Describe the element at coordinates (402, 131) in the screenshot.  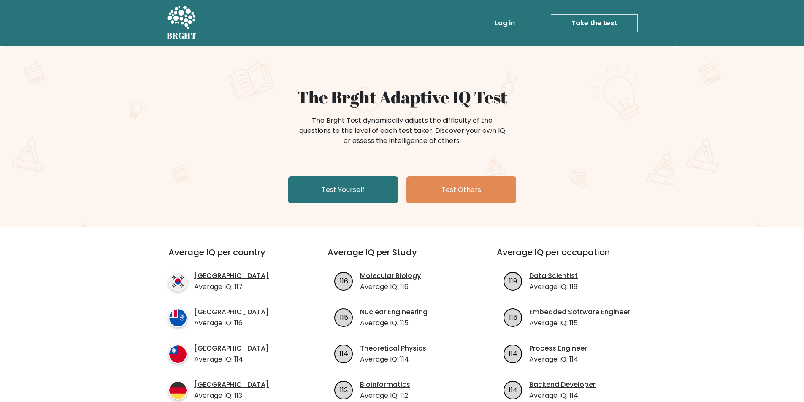
I see `div: The Brght Test dynamically adjusts the difficulty of the questions to the level of each test take...` at that location.